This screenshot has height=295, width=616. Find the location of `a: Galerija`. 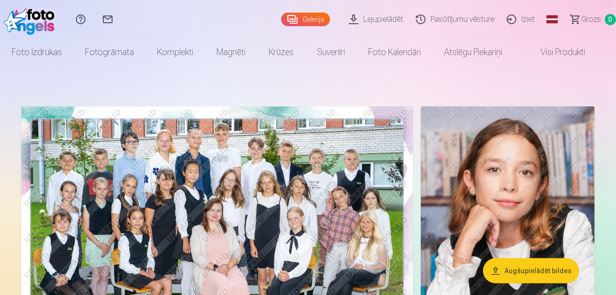

a: Galerija is located at coordinates (305, 19).